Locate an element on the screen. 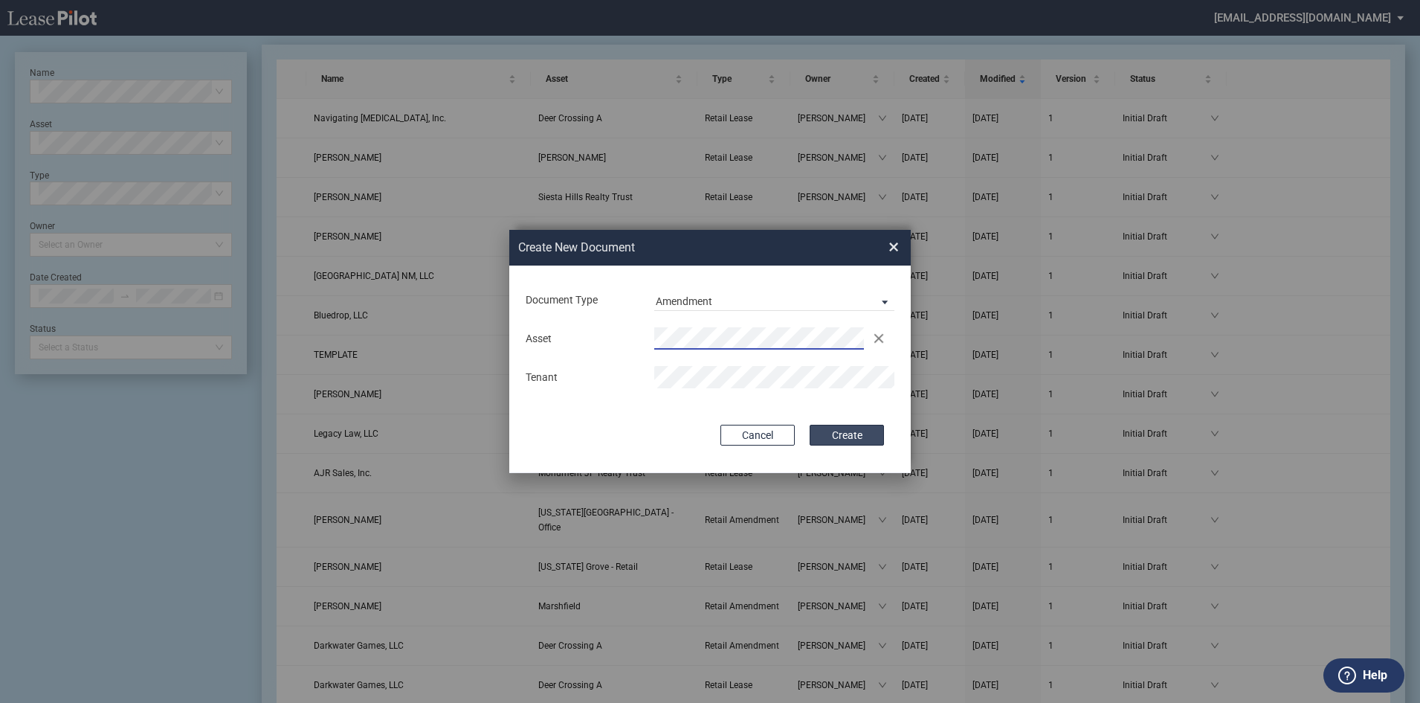 The image size is (1420, 703). md-dialog: Create New ... is located at coordinates (710, 352).